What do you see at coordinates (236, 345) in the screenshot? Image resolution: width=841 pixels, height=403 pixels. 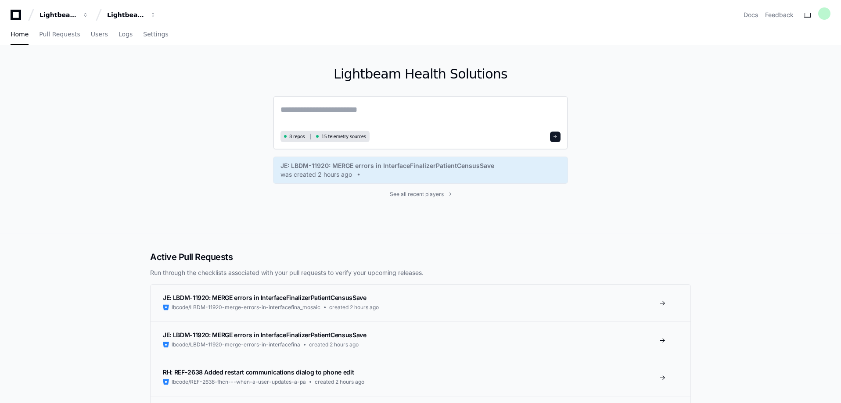 I see `span: lbcode/LBDM-11920-merge-errors-in-interfacefina` at bounding box center [236, 345].